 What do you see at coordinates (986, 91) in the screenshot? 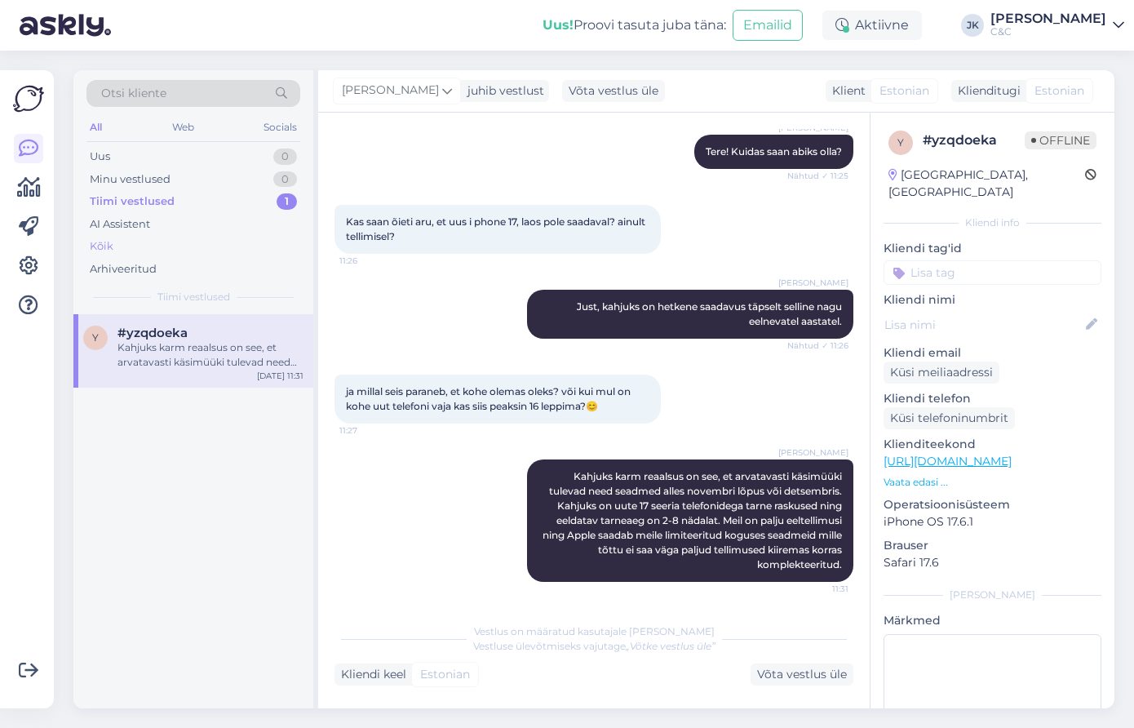
I see `div: Klienditugi` at bounding box center [986, 91].